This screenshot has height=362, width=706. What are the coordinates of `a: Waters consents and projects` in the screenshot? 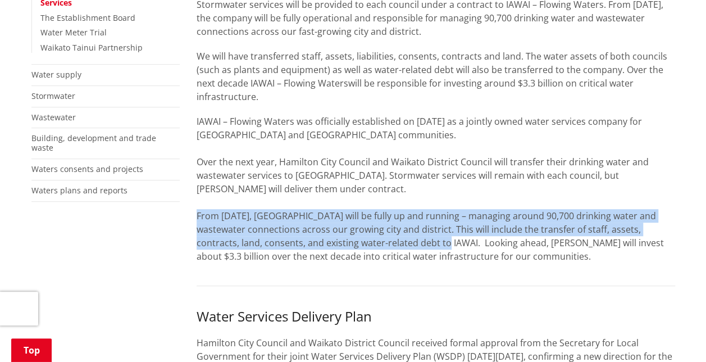 It's located at (87, 168).